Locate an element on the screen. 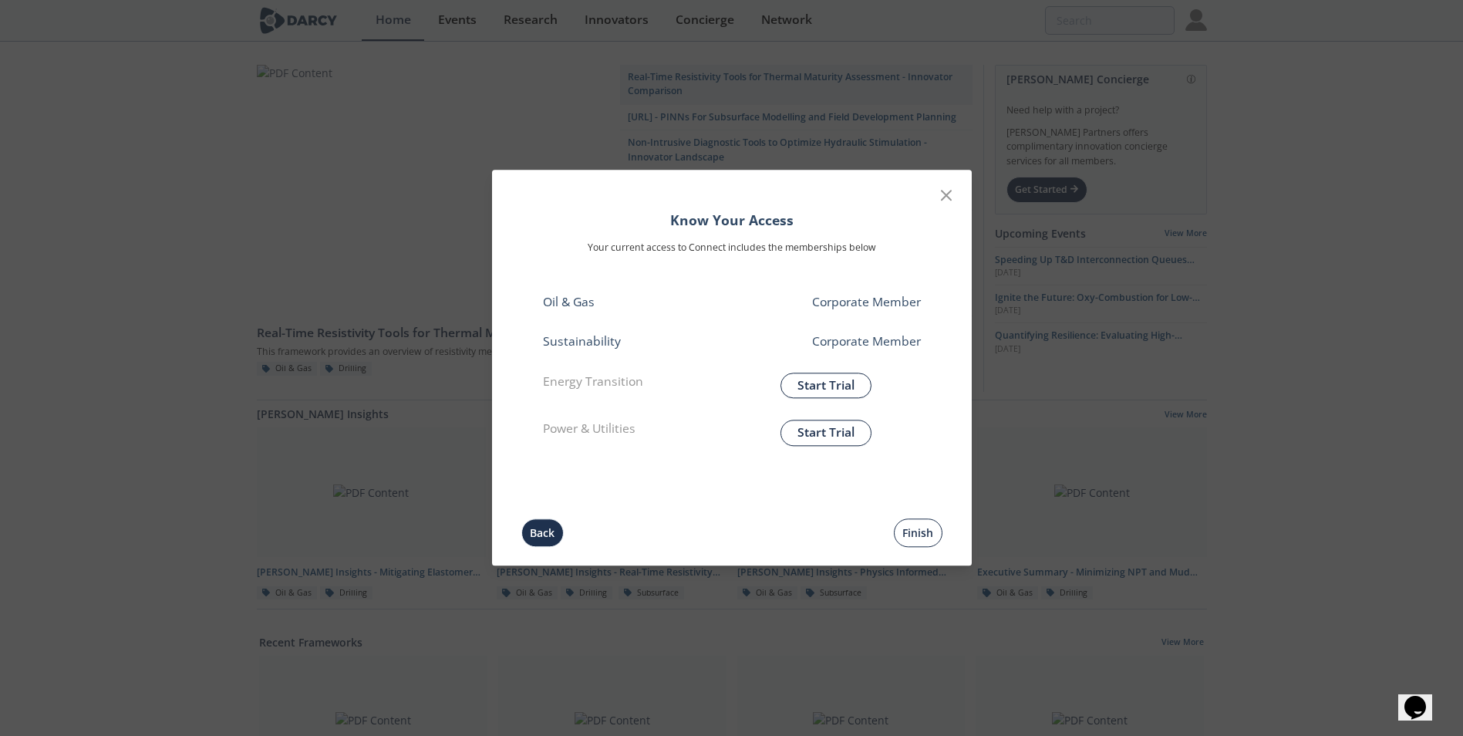 This screenshot has height=736, width=1463. p: Power & Utilities is located at coordinates (637, 430).